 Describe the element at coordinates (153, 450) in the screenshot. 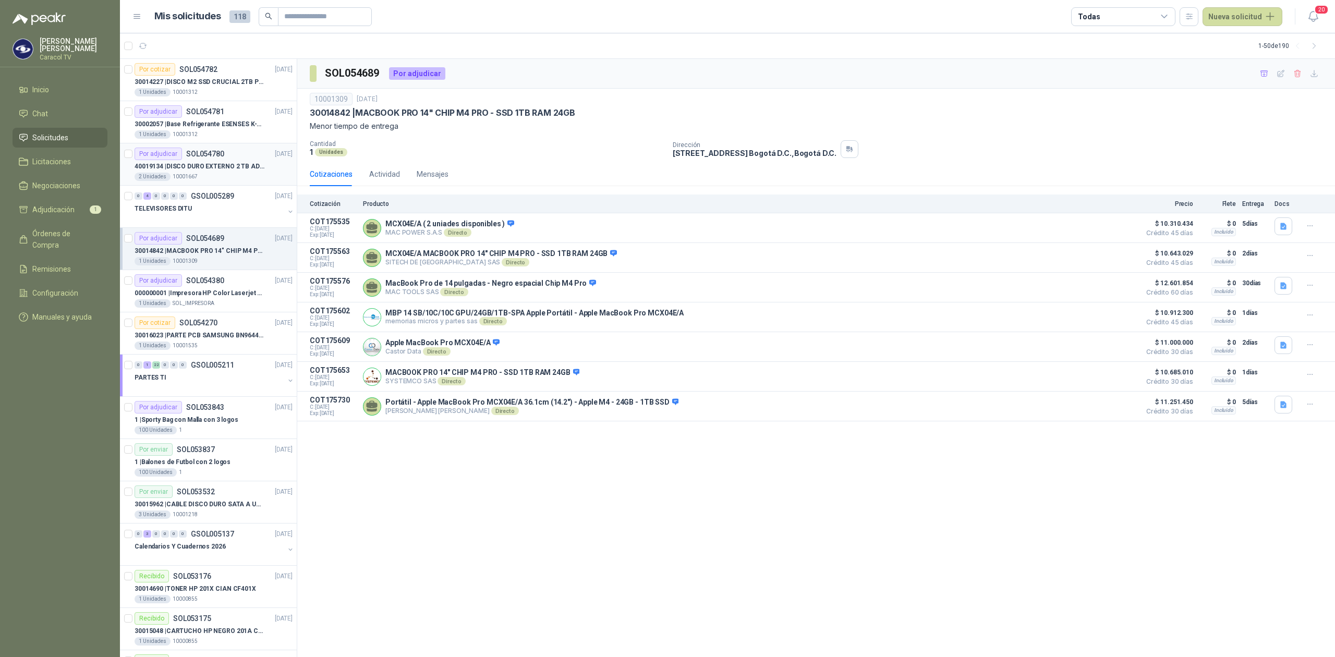

I see `div: Por enviar` at that location.